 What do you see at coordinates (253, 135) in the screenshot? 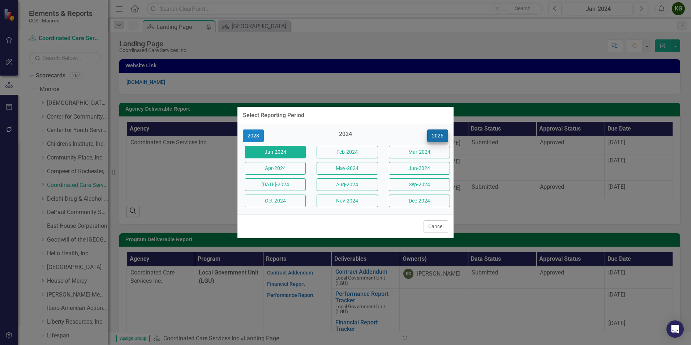
I see `button: 2023` at bounding box center [253, 135].